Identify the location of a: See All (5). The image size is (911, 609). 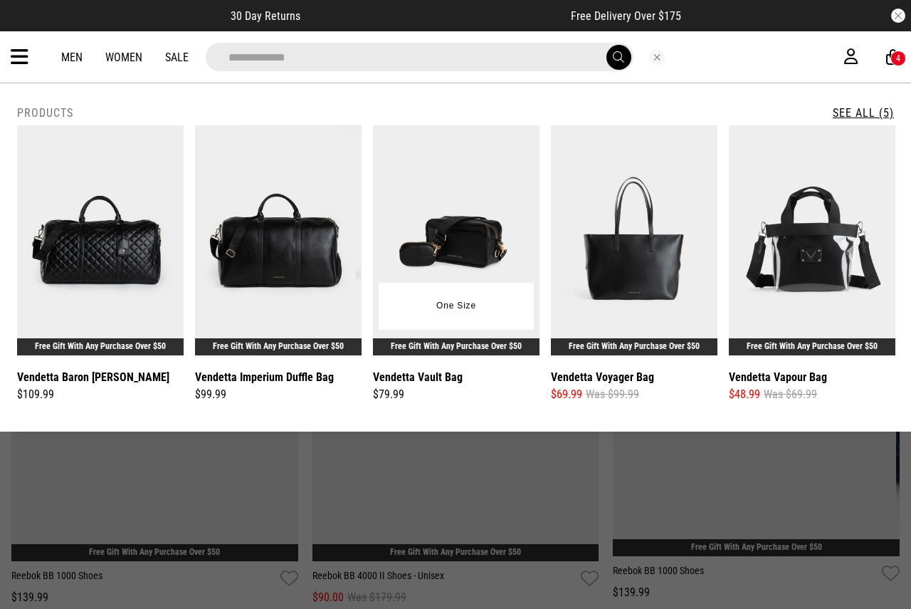
(863, 112).